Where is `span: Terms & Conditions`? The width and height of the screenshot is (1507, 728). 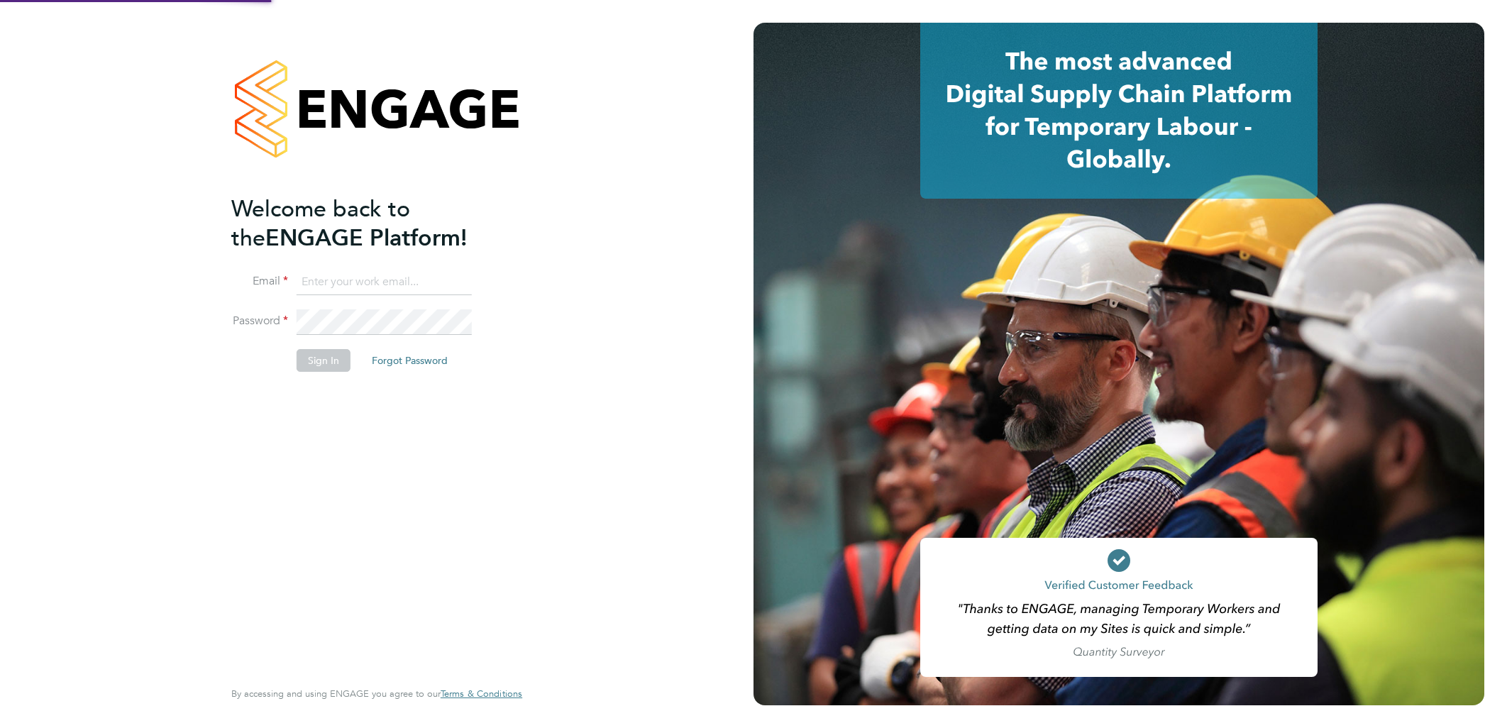
span: Terms & Conditions is located at coordinates (481, 693).